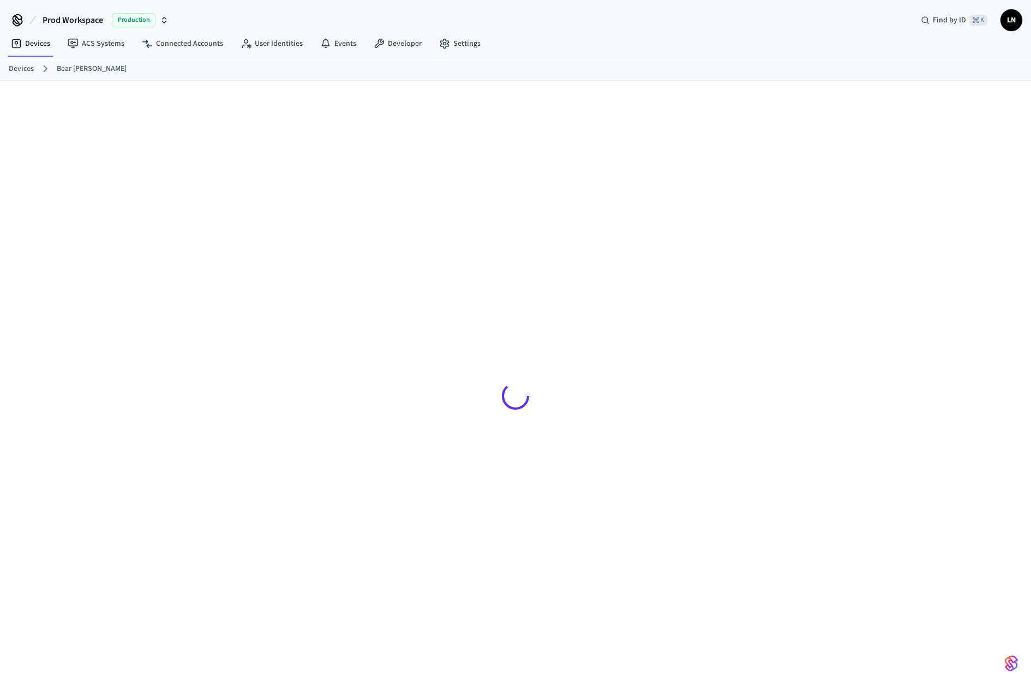  What do you see at coordinates (1011, 20) in the screenshot?
I see `span: LN` at bounding box center [1011, 20].